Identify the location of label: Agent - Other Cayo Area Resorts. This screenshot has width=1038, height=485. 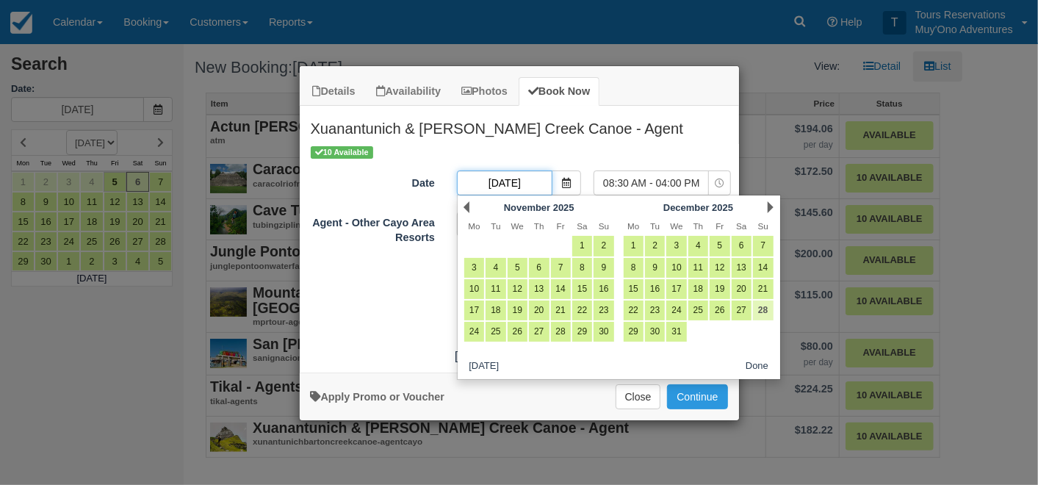
(372, 228).